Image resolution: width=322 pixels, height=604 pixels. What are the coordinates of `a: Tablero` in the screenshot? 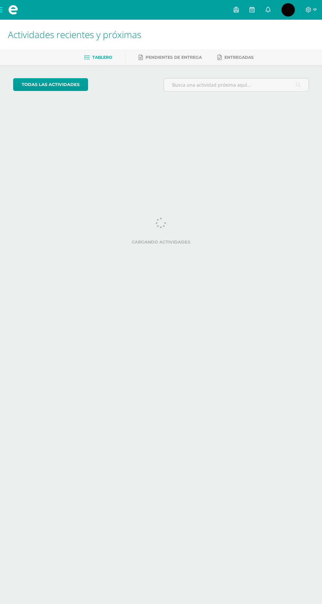 It's located at (98, 57).